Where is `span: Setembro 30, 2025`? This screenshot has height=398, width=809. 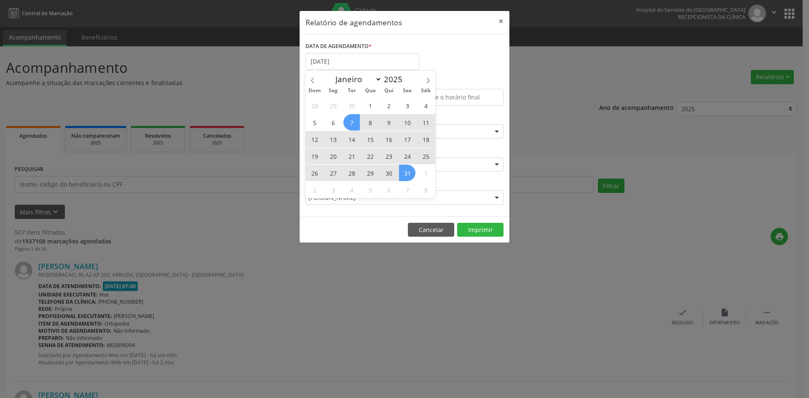 span: Setembro 30, 2025 is located at coordinates (351, 105).